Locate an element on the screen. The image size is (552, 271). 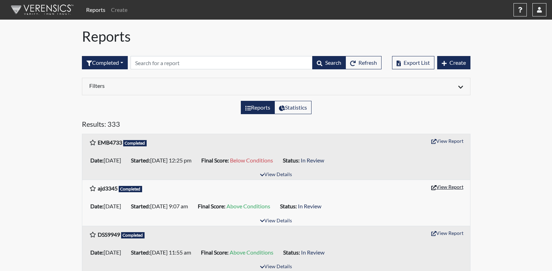
a: Reports is located at coordinates (96, 10).